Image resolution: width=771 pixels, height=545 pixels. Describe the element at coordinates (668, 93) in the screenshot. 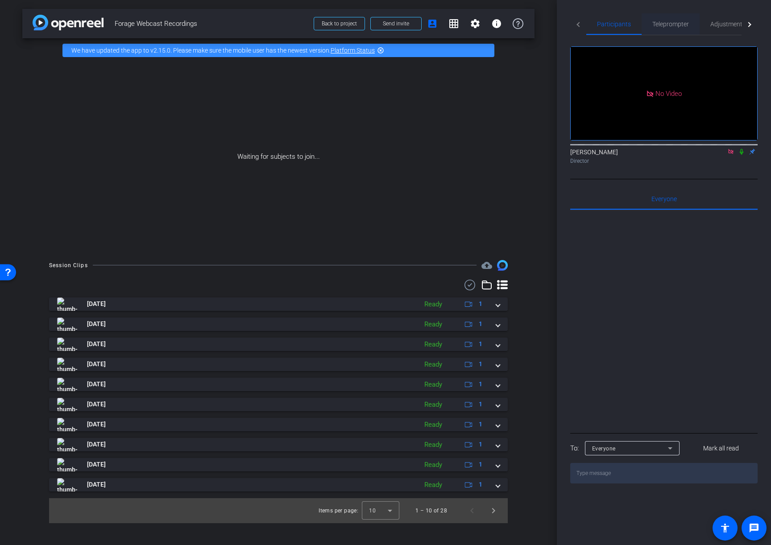

I see `span: No Video` at that location.